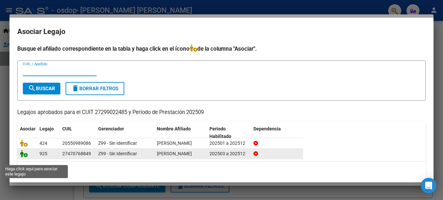  What do you see at coordinates (75, 88) in the screenshot?
I see `mat-icon: delete` at bounding box center [75, 88].